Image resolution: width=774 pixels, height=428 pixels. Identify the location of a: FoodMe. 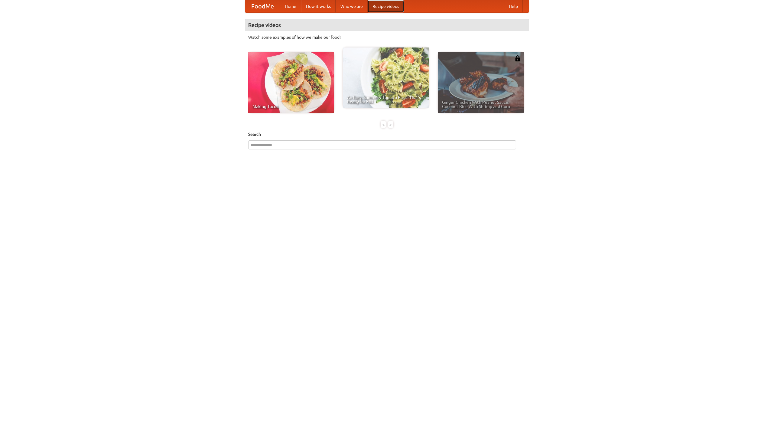
(263, 6).